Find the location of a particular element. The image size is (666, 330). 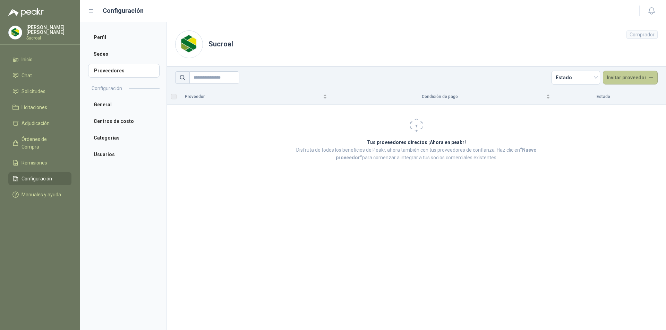

a: Proveedores is located at coordinates (124, 71).